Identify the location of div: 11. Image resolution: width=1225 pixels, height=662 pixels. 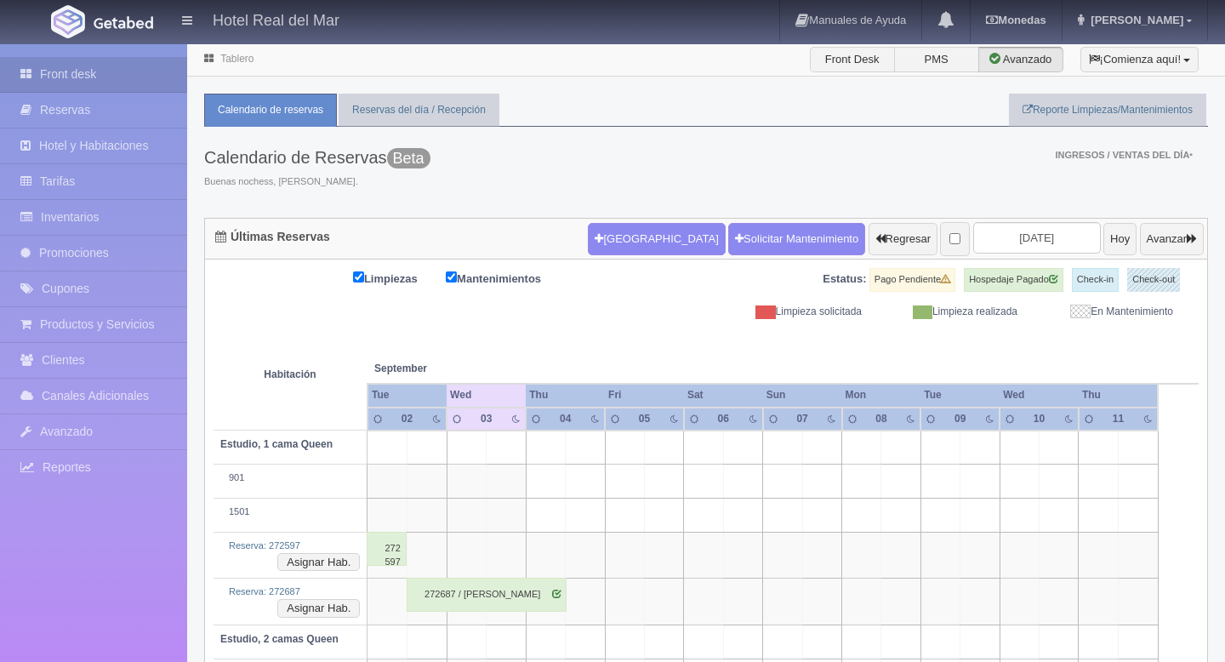
(1118, 418).